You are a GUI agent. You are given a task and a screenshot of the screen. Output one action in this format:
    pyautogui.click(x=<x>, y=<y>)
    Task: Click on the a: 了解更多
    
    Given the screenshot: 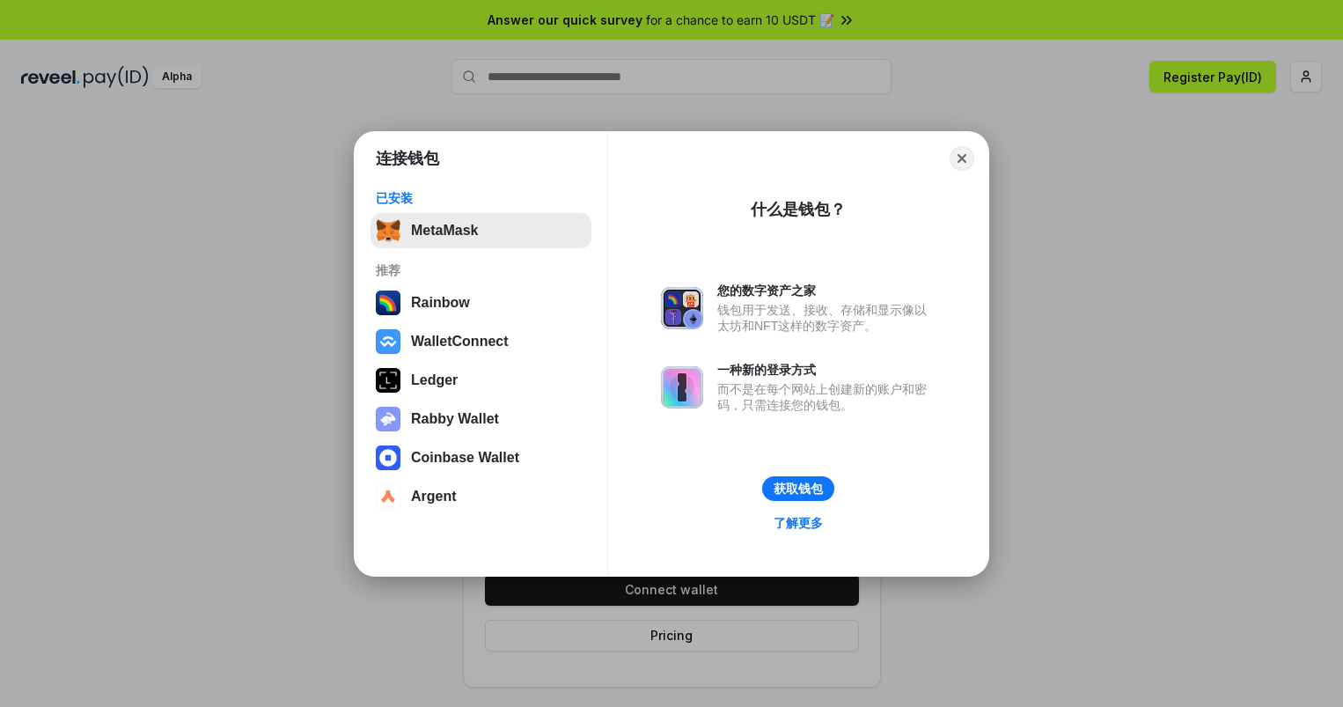 What is the action you would take?
    pyautogui.click(x=798, y=523)
    